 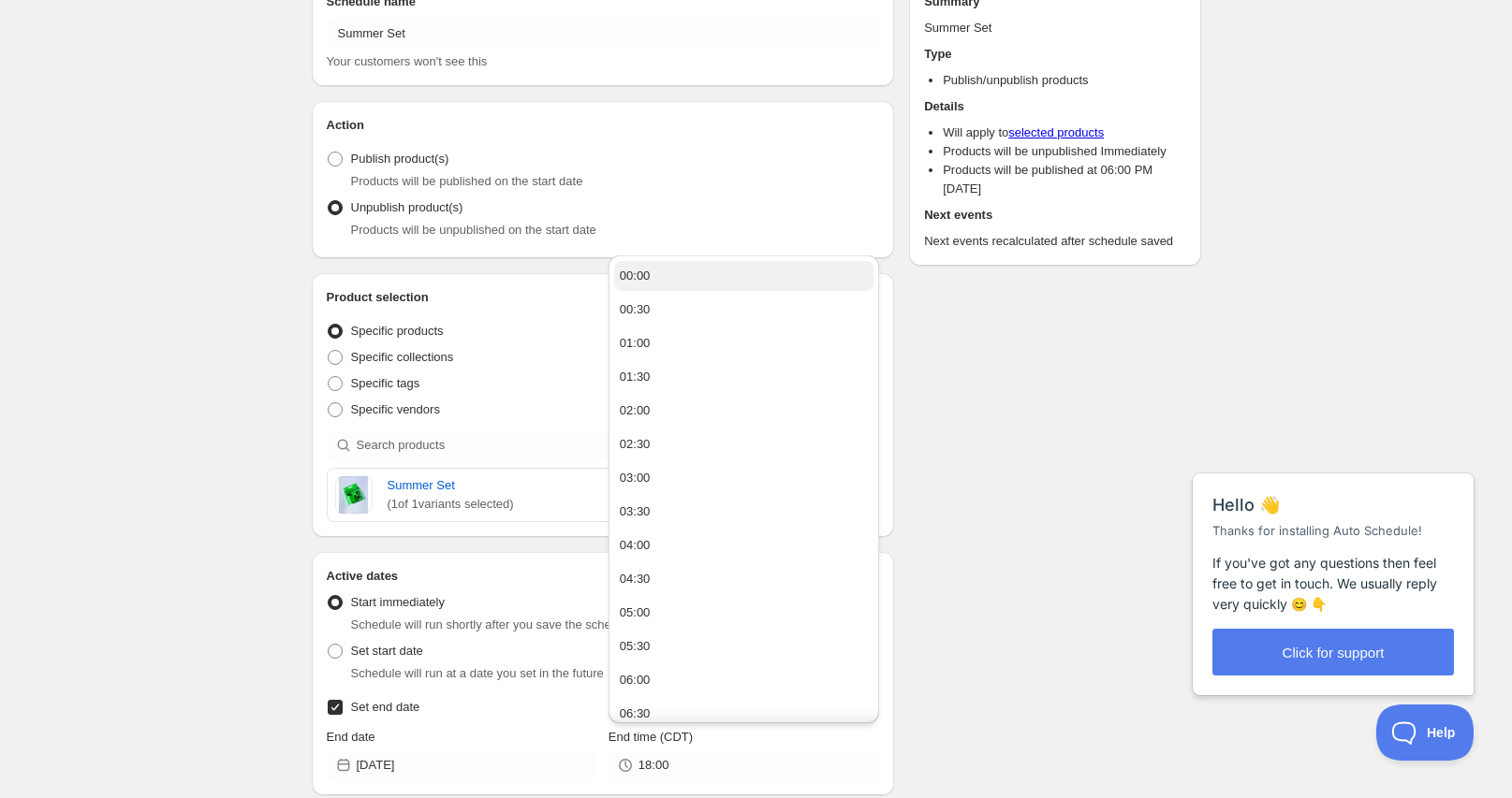 I want to click on a: Summer Set, so click(x=582, y=486).